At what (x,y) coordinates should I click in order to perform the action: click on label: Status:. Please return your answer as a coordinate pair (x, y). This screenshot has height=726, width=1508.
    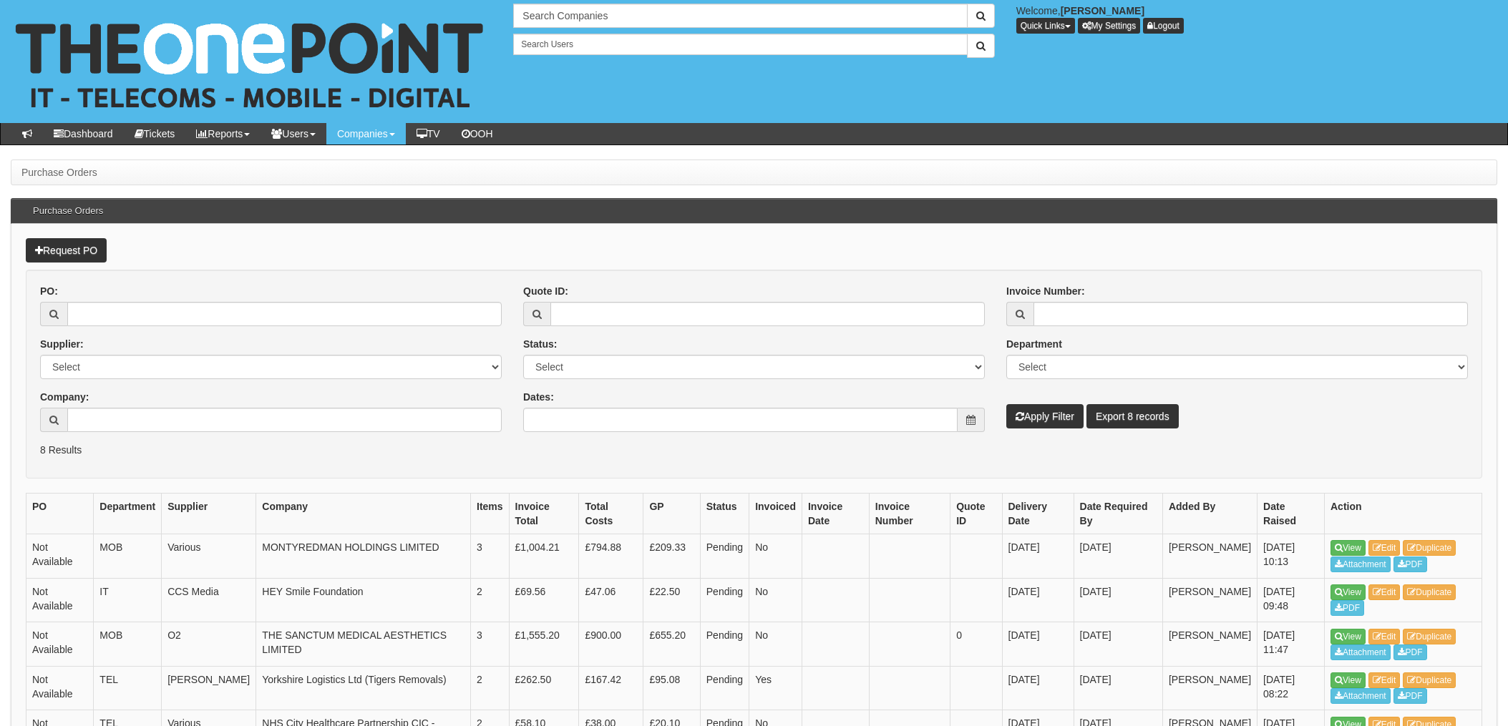
    Looking at the image, I should click on (540, 344).